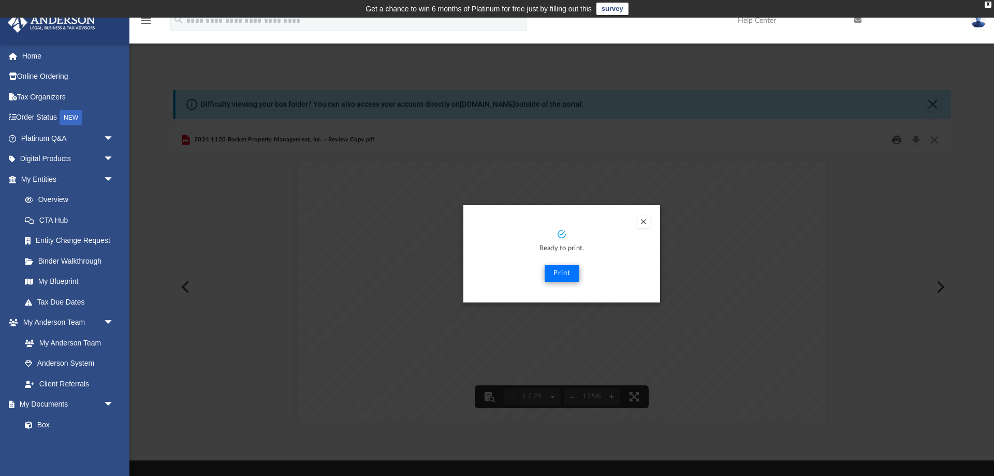 The height and width of the screenshot is (476, 994). What do you see at coordinates (72, 220) in the screenshot?
I see `a: CTA Hub` at bounding box center [72, 220].